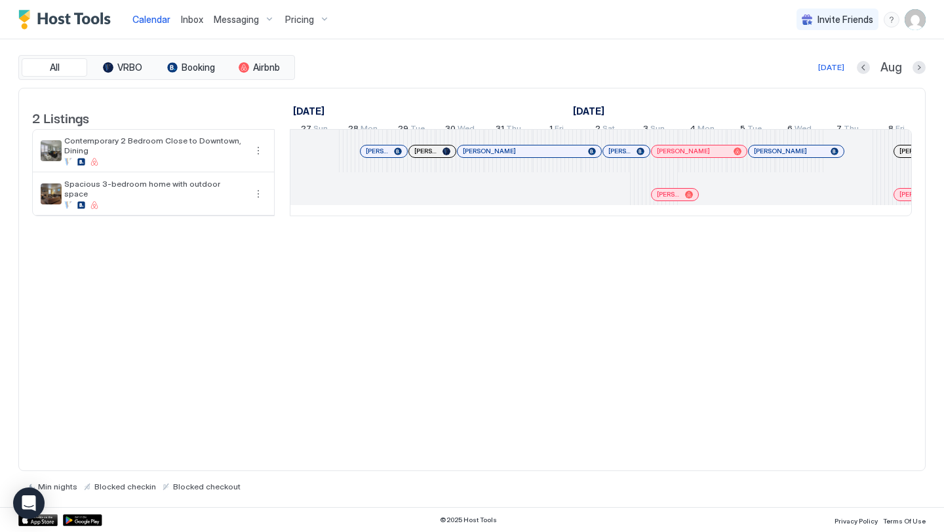 This screenshot has height=532, width=944. What do you see at coordinates (353, 130) in the screenshot?
I see `span: 28` at bounding box center [353, 130].